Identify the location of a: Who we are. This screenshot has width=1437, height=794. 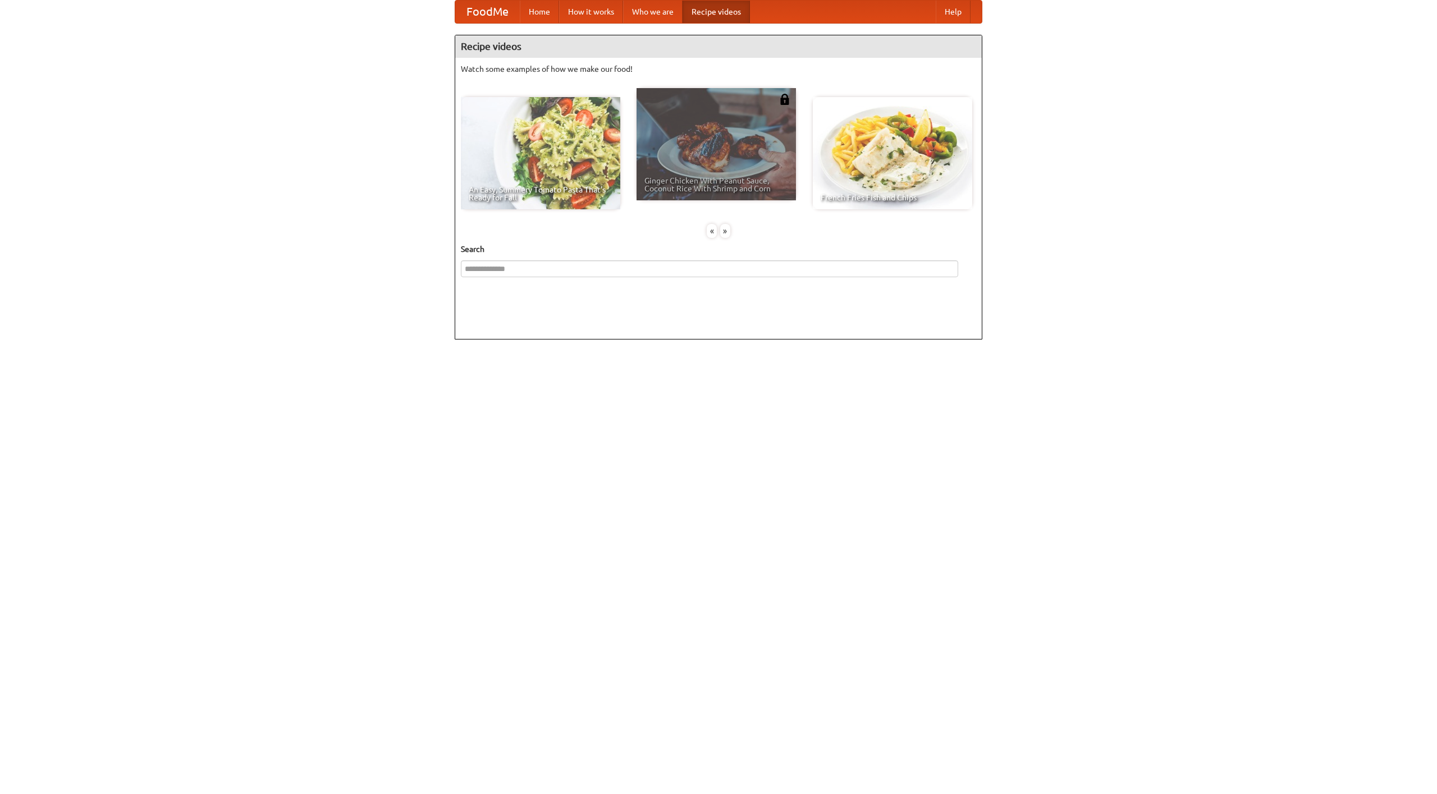
(653, 12).